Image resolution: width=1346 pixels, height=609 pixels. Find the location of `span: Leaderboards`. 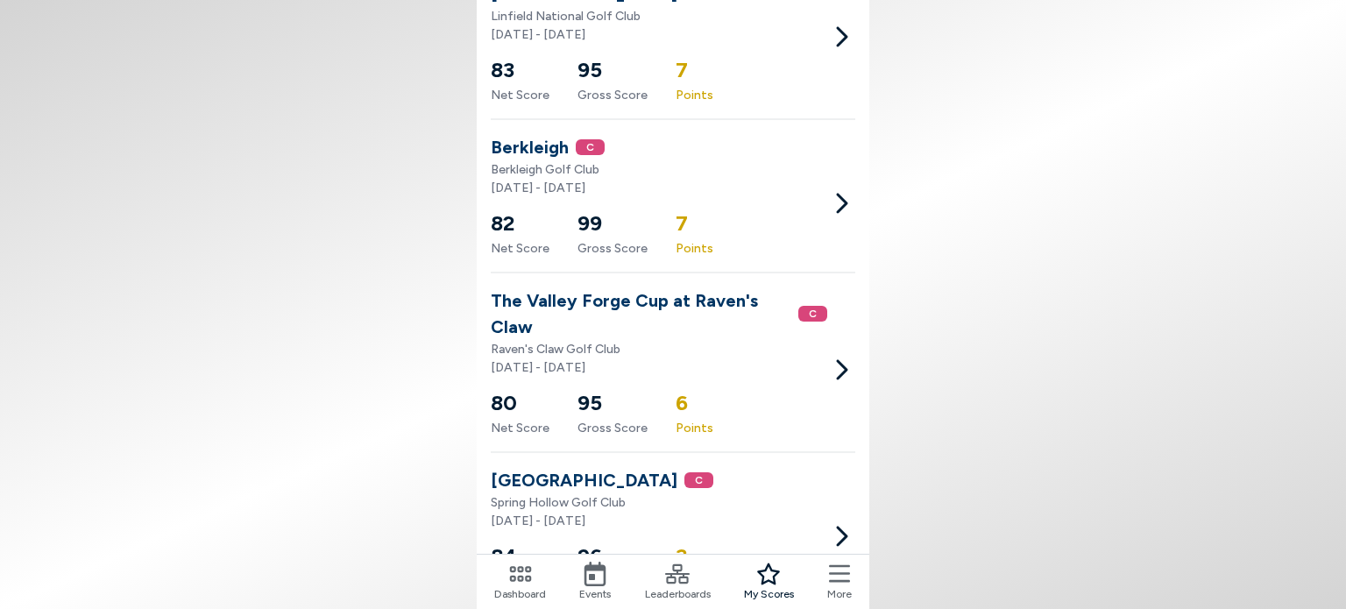

span: Leaderboards is located at coordinates (677, 594).